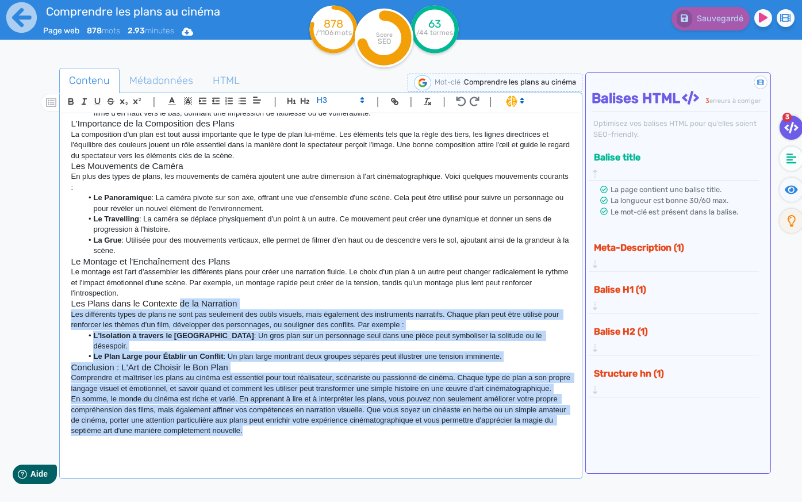 This screenshot has width=802, height=502. Describe the element at coordinates (435, 33) in the screenshot. I see `tspan: /44 termes` at that location.